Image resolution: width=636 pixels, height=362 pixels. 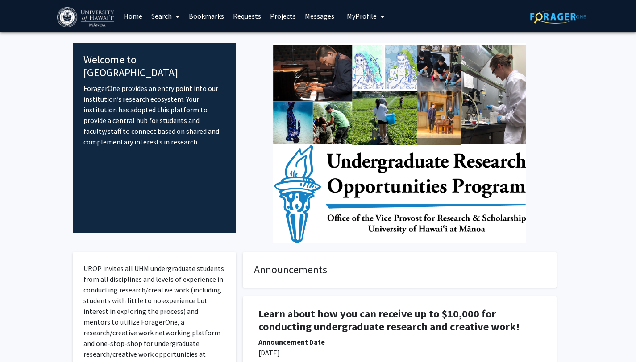 I want to click on img: ForagerOne Logo, so click(x=558, y=17).